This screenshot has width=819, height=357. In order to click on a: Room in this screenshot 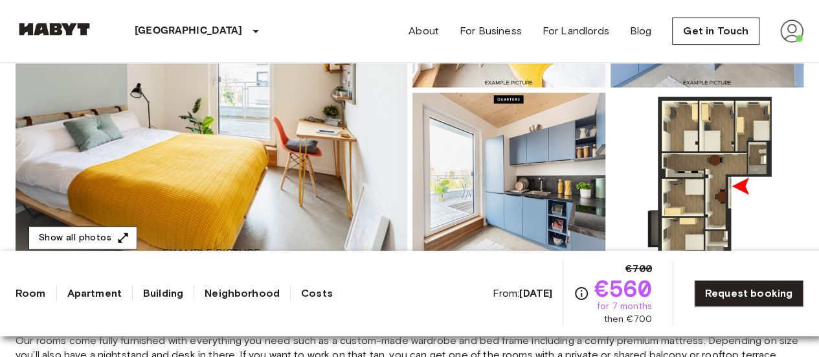, I will do `click(30, 293)`.